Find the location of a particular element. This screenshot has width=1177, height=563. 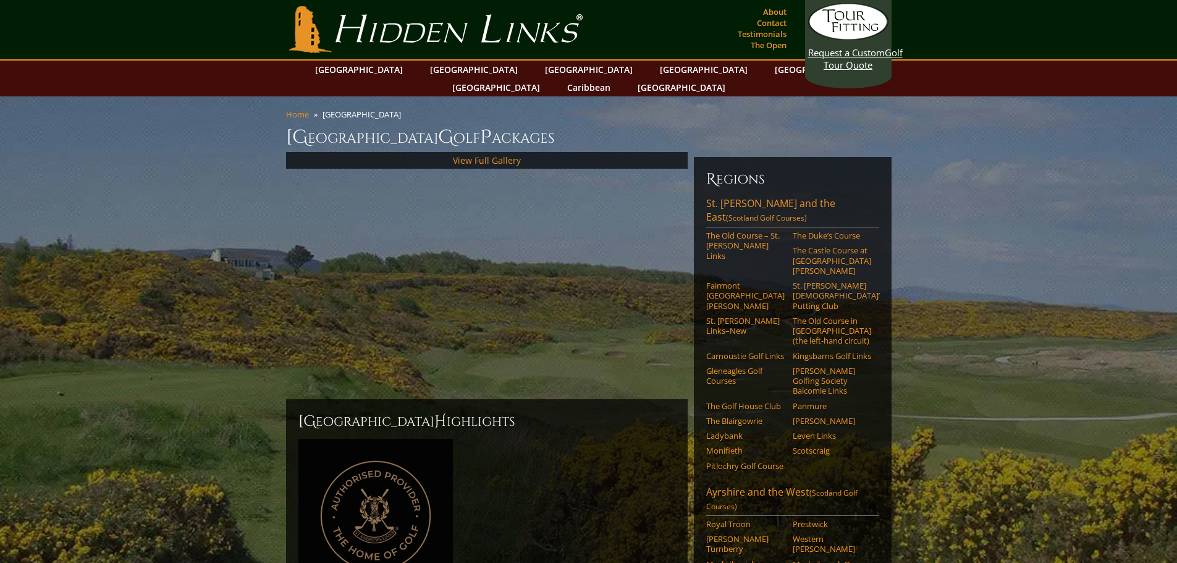

span: P is located at coordinates (486, 137).